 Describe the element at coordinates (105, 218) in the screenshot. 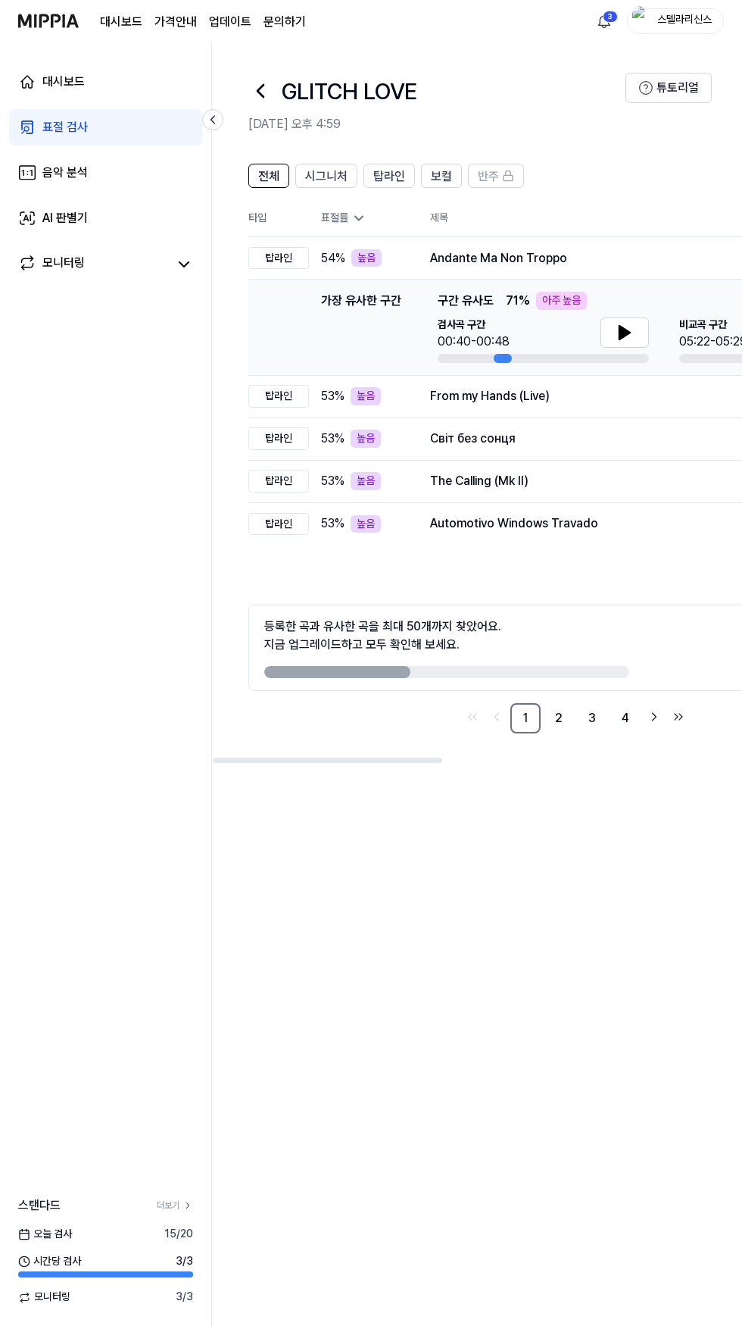

I see `a: AI 판별기` at that location.